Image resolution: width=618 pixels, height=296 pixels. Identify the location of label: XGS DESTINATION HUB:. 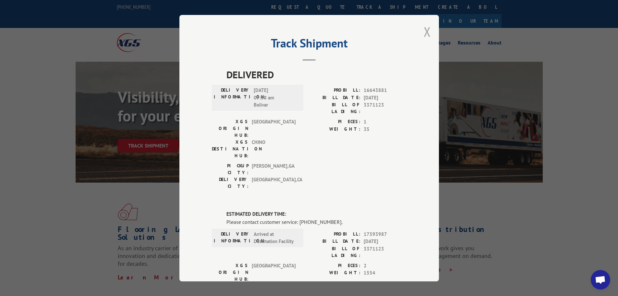
(230, 149).